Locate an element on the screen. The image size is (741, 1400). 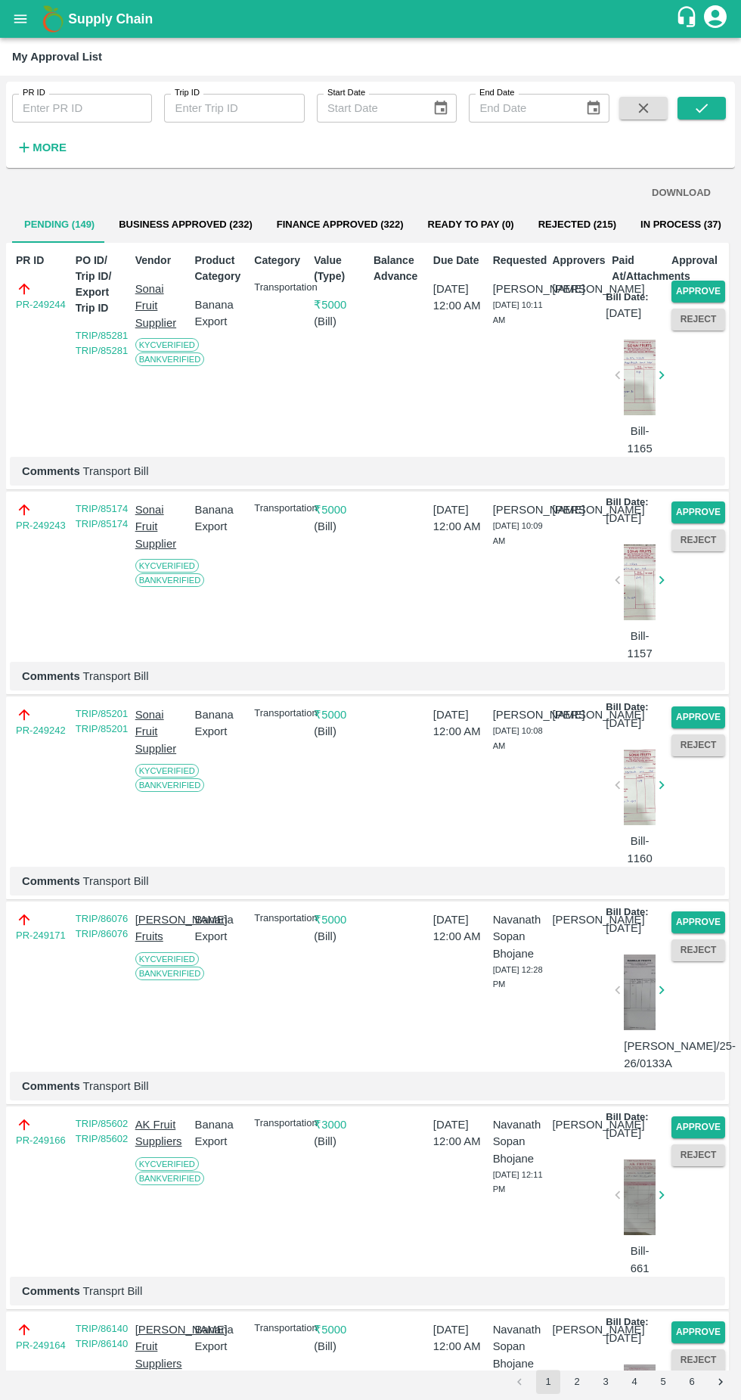
p: Approval is located at coordinates (698, 260).